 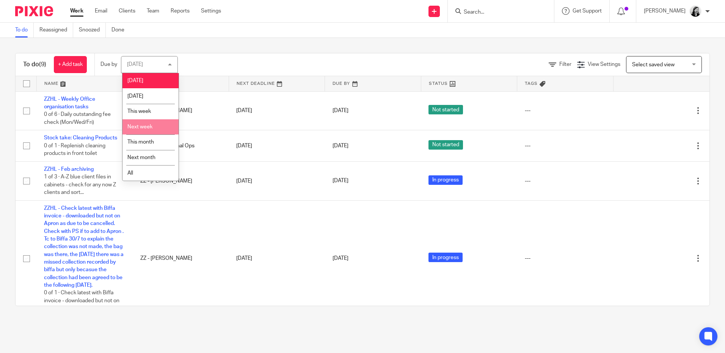 What do you see at coordinates (604, 64) in the screenshot?
I see `span: View Settings` at bounding box center [604, 64].